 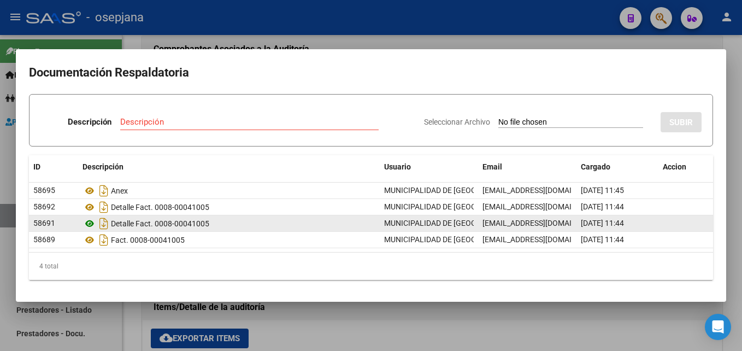 What do you see at coordinates (457, 122) in the screenshot?
I see `span: Seleccionar Archivo` at bounding box center [457, 122].